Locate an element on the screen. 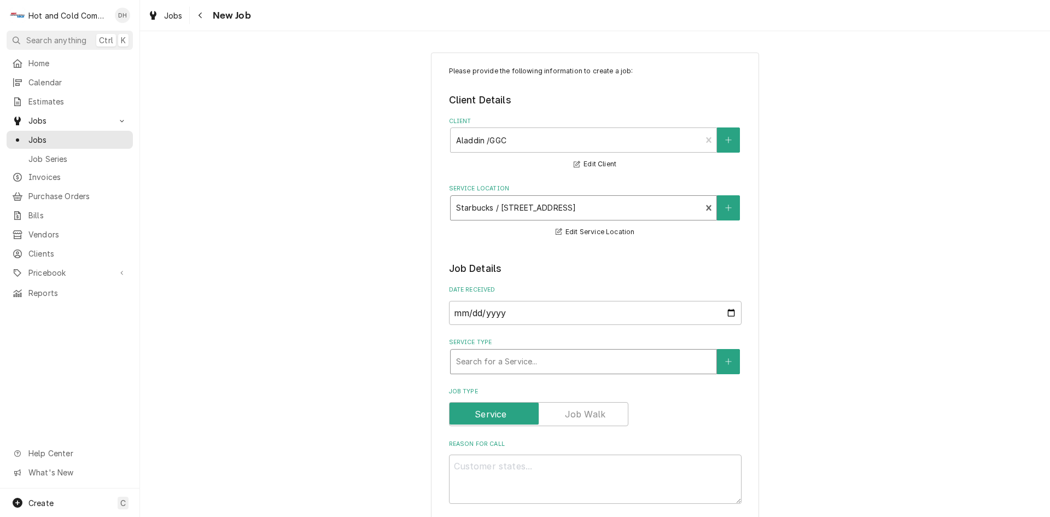 This screenshot has width=1050, height=517. span: Purchase Orders is located at coordinates (78, 196).